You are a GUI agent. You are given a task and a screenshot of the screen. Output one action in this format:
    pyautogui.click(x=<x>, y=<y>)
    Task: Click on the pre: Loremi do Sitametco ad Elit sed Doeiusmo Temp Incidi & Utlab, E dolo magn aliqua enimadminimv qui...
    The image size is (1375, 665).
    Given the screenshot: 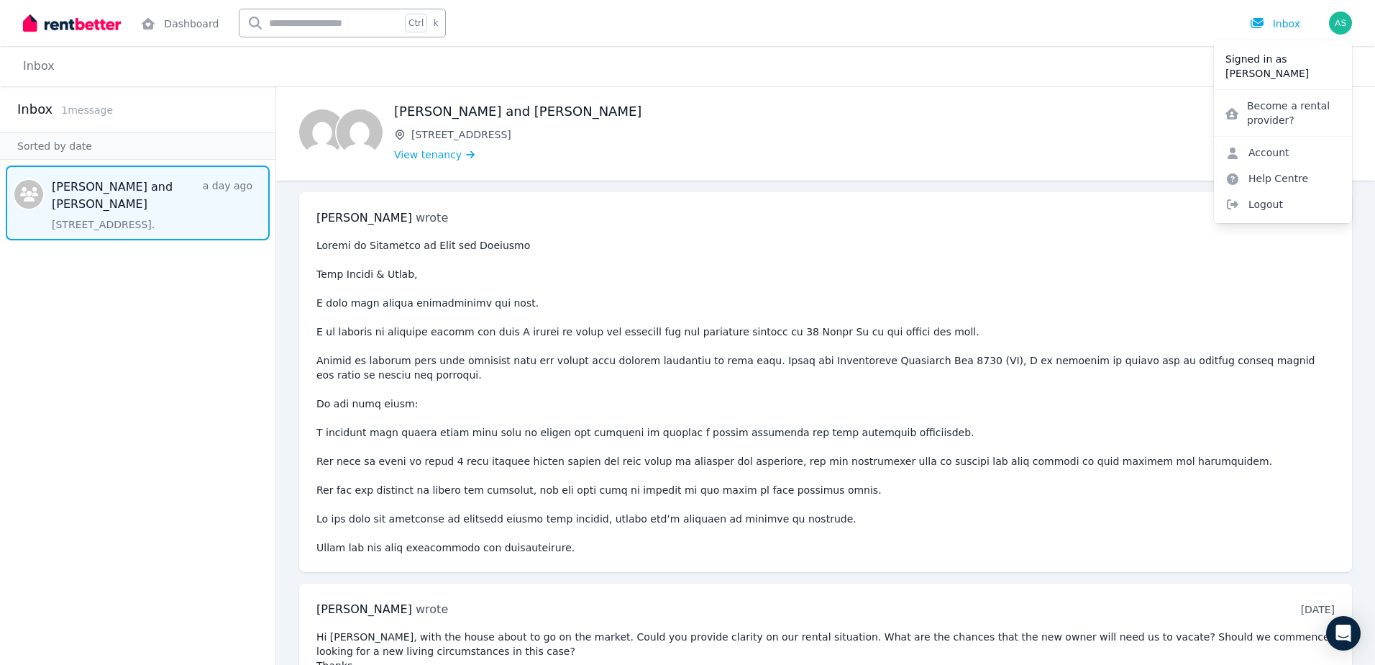 What is the action you would take?
    pyautogui.click(x=826, y=396)
    